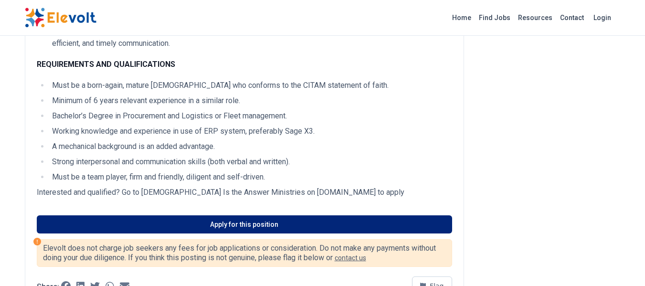 The width and height of the screenshot is (645, 286). I want to click on a: Resources, so click(535, 18).